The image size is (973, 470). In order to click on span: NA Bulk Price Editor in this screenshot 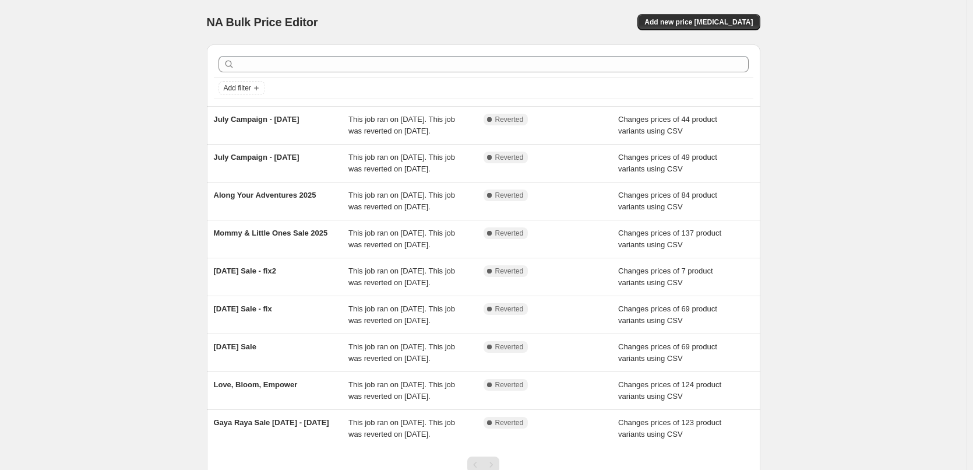, I will do `click(262, 22)`.